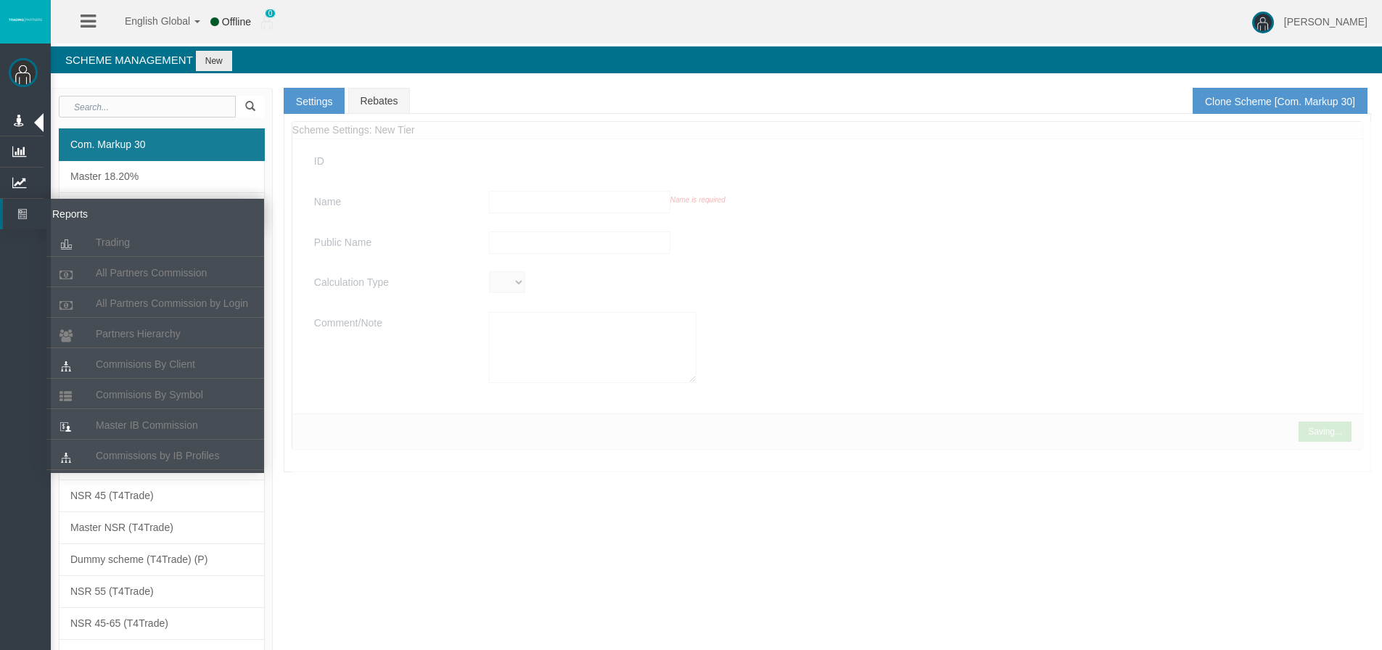 Image resolution: width=1382 pixels, height=650 pixels. I want to click on a: All Partners Commission by Login, so click(155, 303).